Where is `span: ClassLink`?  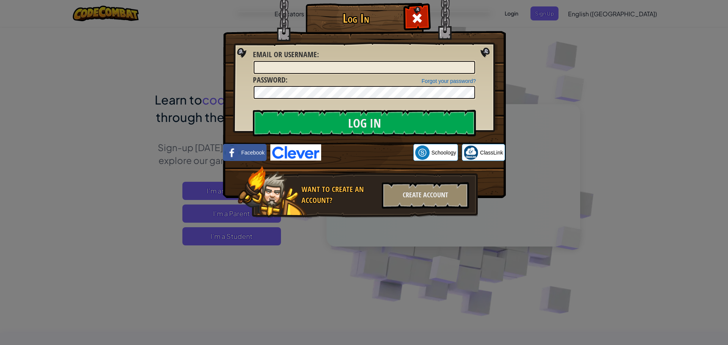
span: ClassLink is located at coordinates (491, 153).